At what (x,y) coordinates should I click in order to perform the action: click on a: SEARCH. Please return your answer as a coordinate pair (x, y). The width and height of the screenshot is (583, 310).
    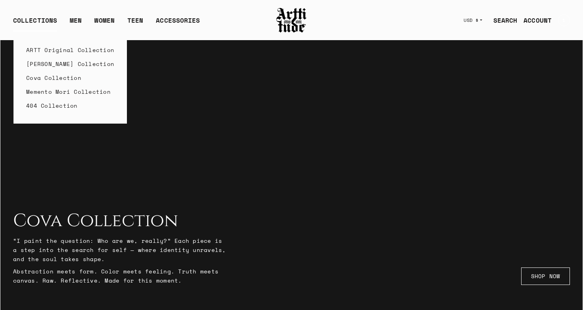
    Looking at the image, I should click on (502, 20).